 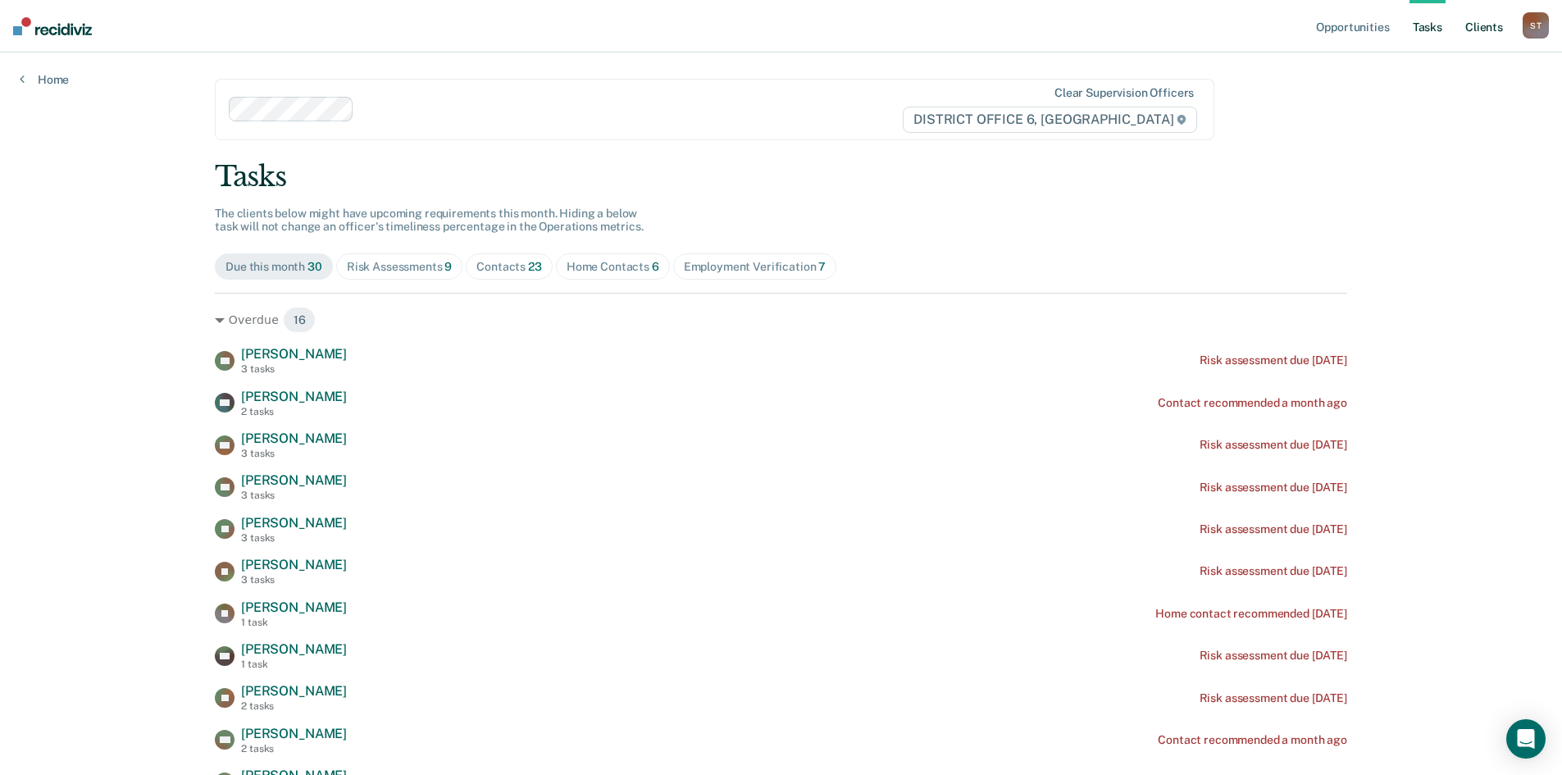 I want to click on button: ST, so click(x=1535, y=25).